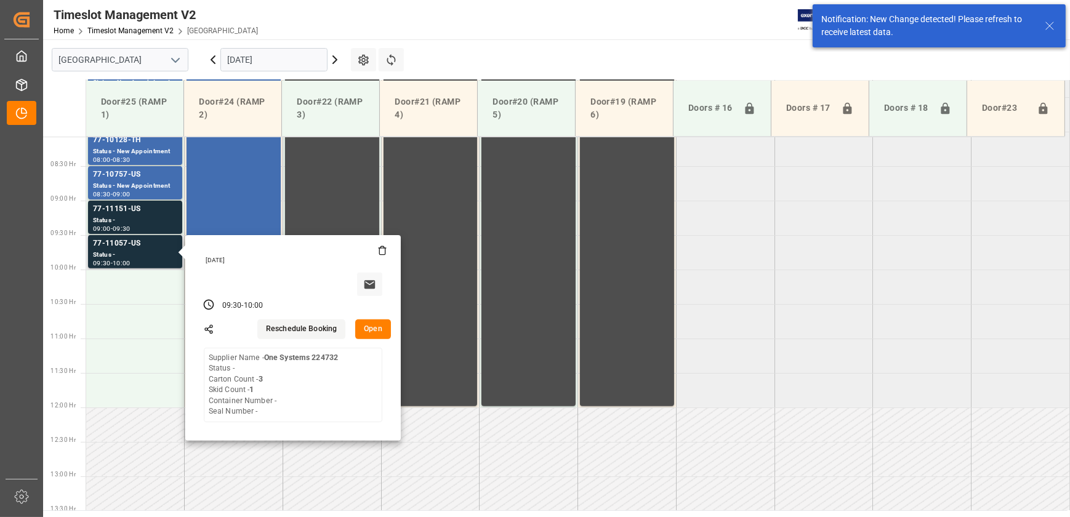 Image resolution: width=1070 pixels, height=517 pixels. I want to click on div: 77-10128-TH, so click(135, 140).